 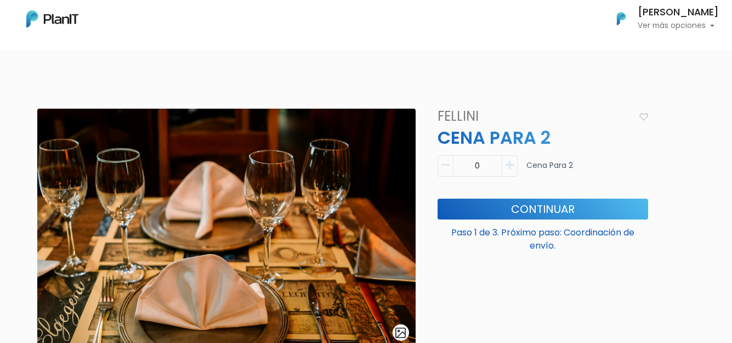 What do you see at coordinates (400, 332) in the screenshot?
I see `img: gallery-light` at bounding box center [400, 332].